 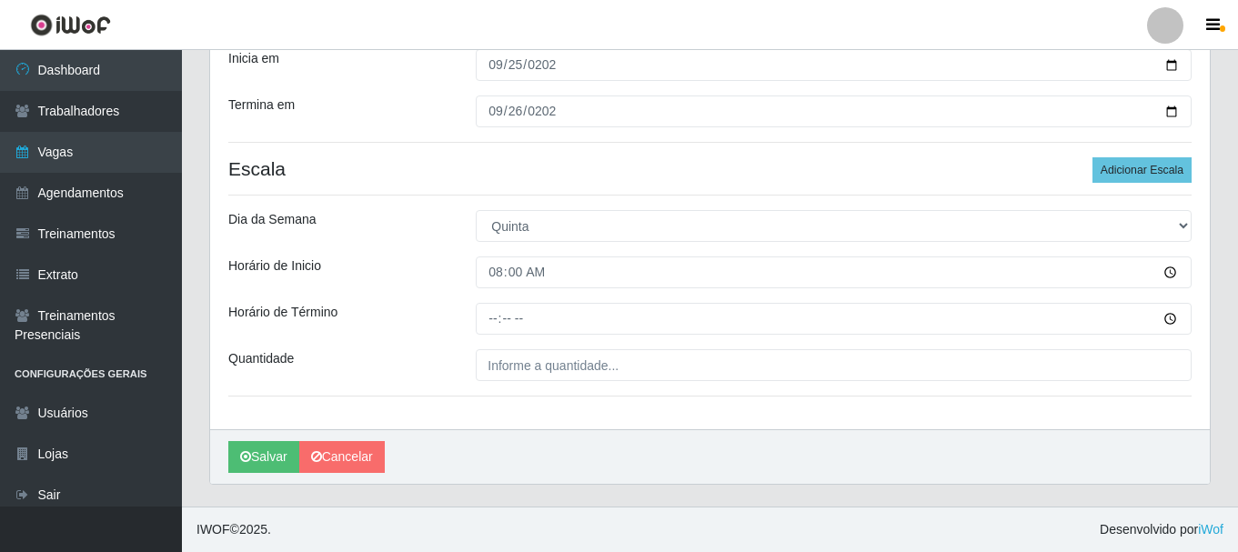 I want to click on label: Dia da Semana, so click(x=272, y=219).